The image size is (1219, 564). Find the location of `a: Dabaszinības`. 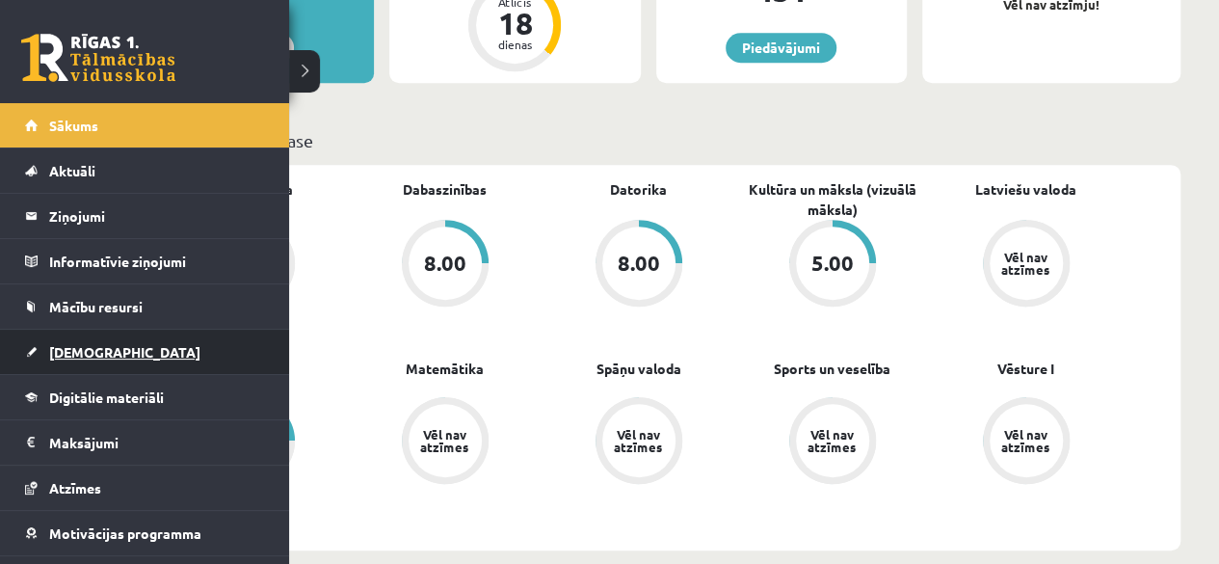

a: Dabaszinības is located at coordinates (444, 189).